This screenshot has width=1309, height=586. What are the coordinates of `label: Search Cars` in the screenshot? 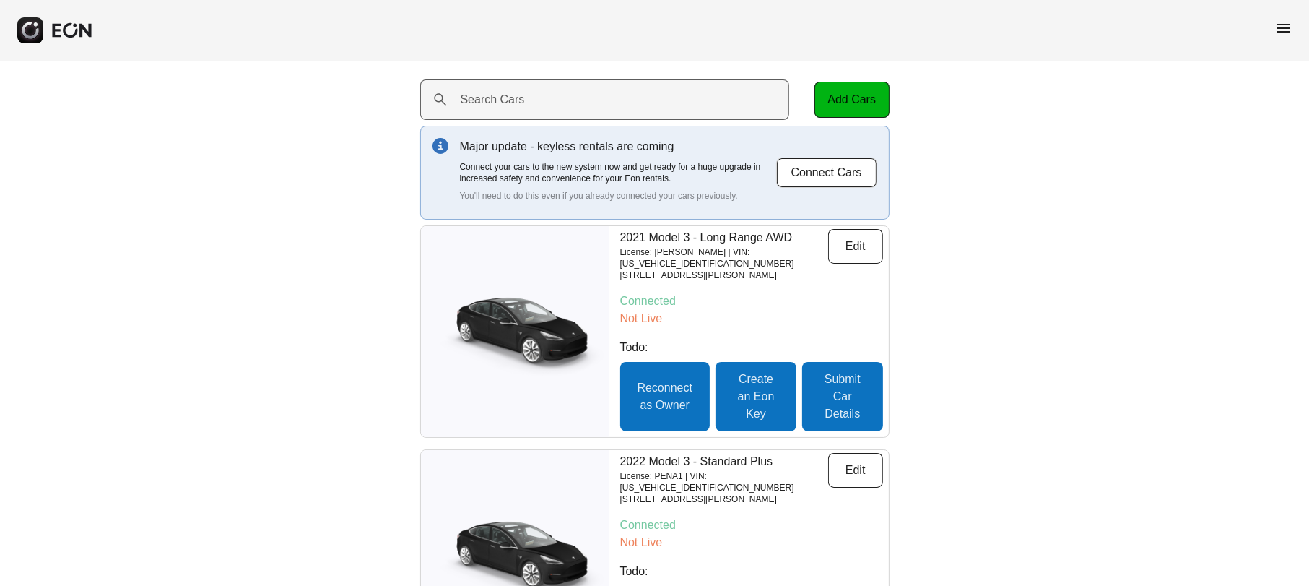 It's located at (493, 100).